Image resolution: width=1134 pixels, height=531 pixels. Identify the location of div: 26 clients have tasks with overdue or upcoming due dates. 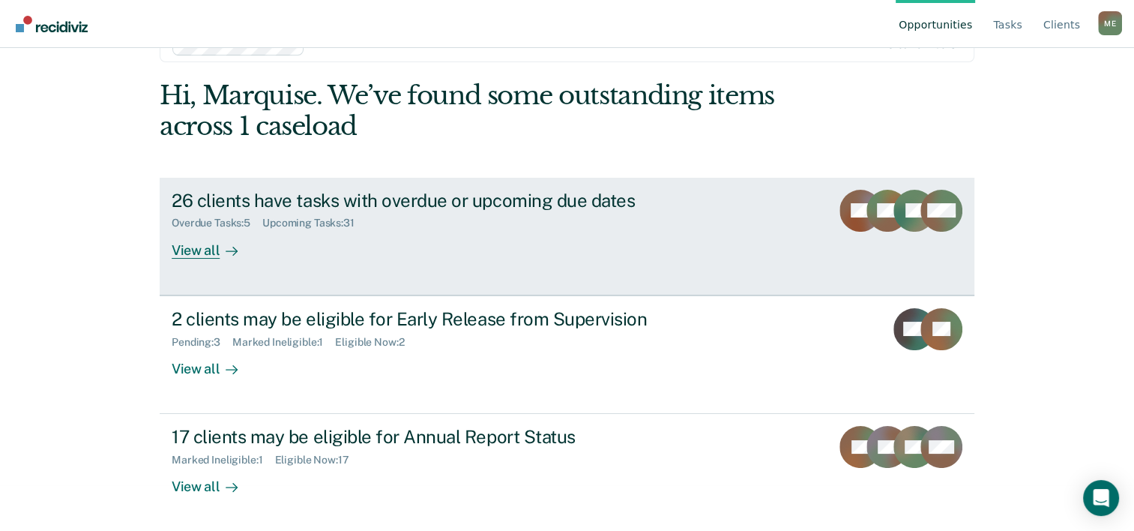
(435, 200).